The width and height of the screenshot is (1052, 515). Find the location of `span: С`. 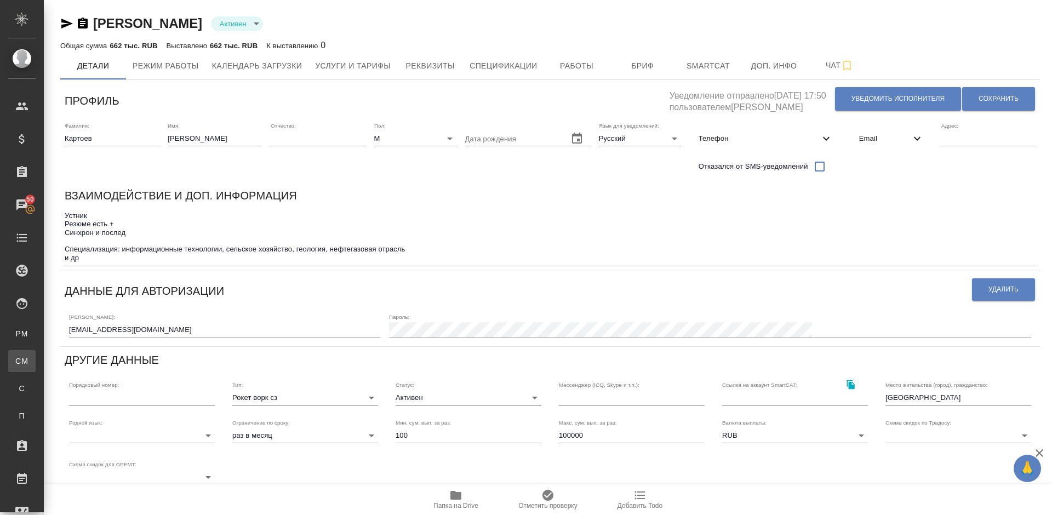

span: С is located at coordinates (22, 388).